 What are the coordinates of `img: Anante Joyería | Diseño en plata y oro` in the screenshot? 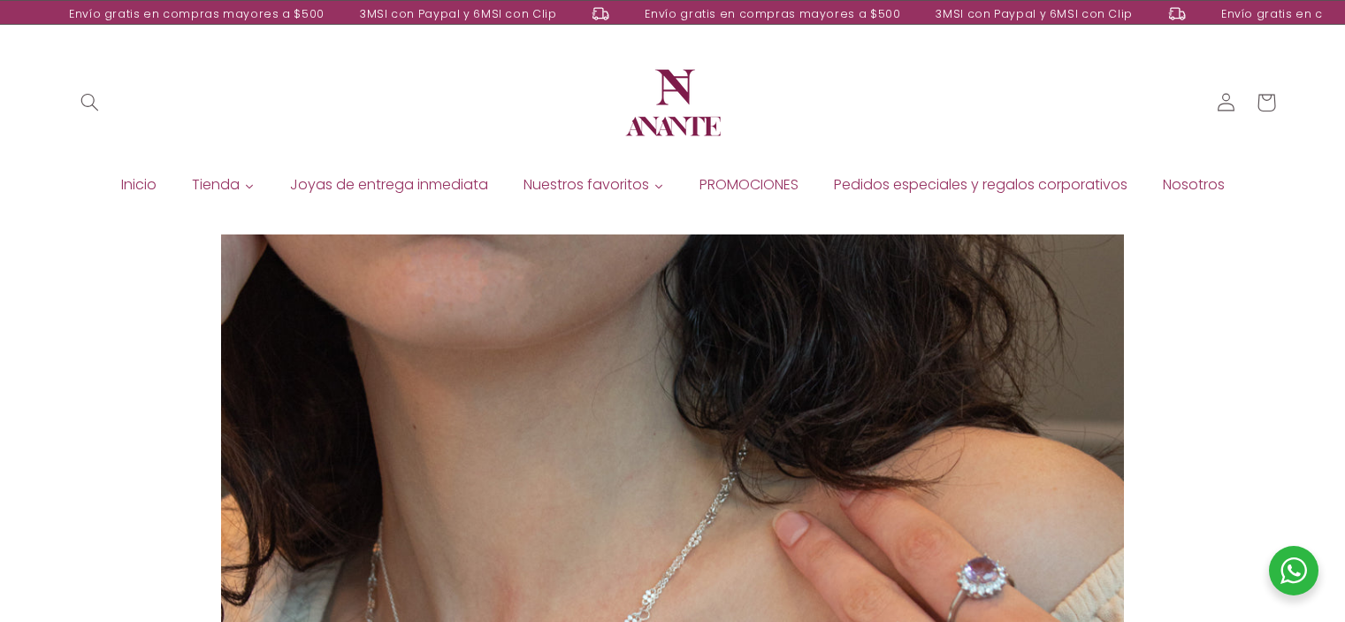 It's located at (673, 103).